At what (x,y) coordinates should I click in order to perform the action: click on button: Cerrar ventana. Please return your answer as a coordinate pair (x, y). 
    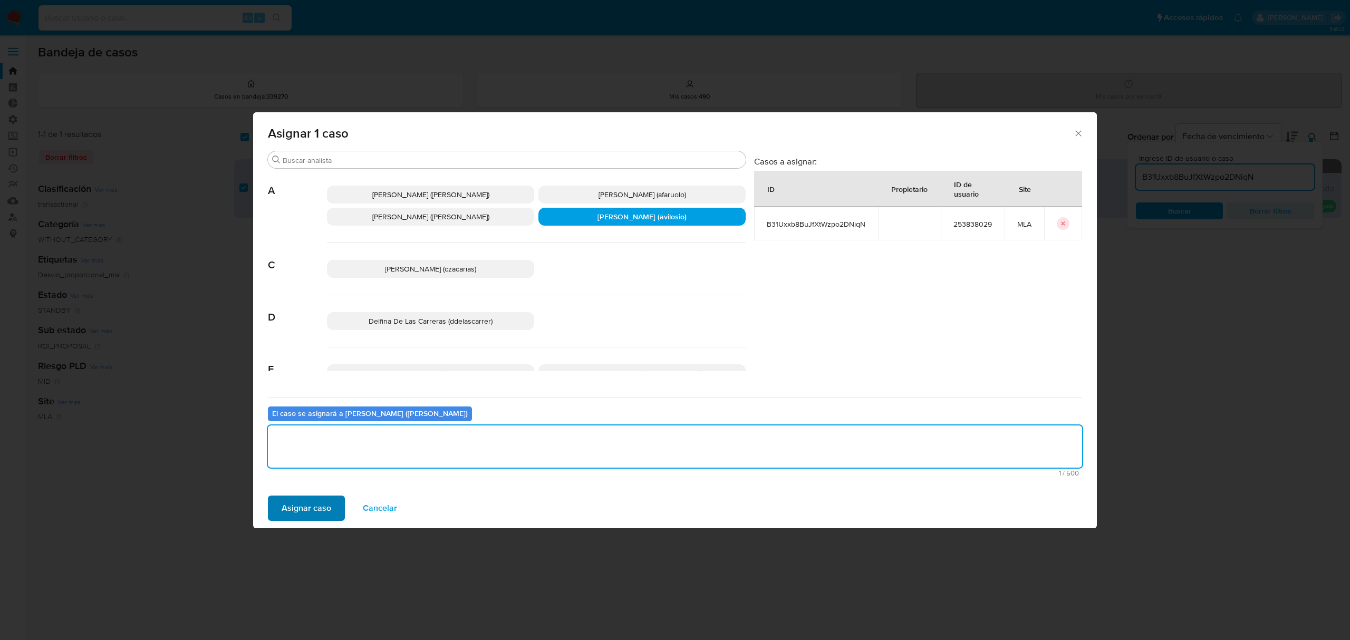
    Looking at the image, I should click on (1078, 133).